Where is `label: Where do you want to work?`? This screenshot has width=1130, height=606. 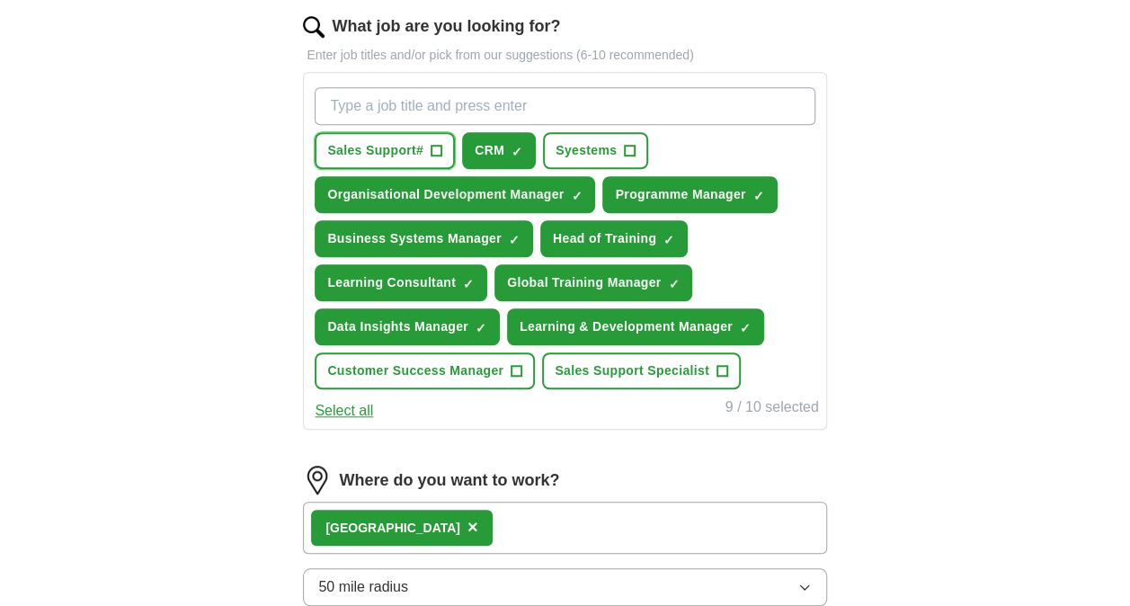
label: Where do you want to work? is located at coordinates (449, 480).